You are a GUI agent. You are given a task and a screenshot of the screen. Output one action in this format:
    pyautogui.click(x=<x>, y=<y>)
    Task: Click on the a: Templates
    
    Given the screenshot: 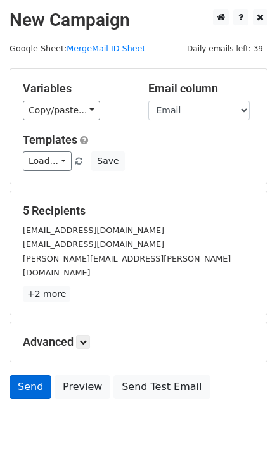 What is the action you would take?
    pyautogui.click(x=50, y=139)
    